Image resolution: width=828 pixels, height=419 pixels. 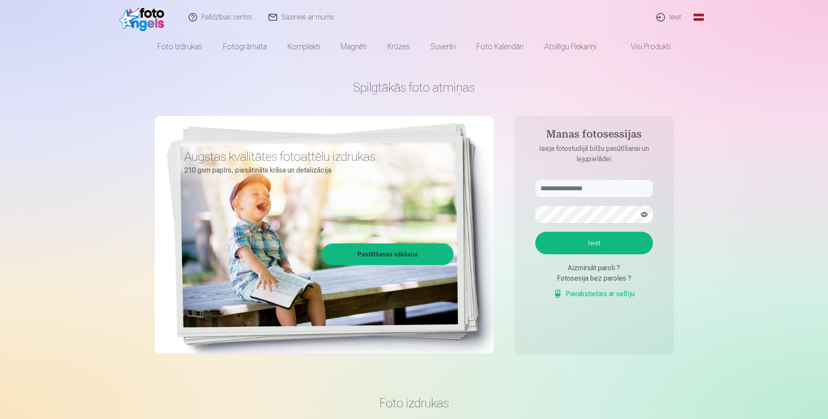 What do you see at coordinates (594, 294) in the screenshot?
I see `a: Pierakstieties ar selfiju` at bounding box center [594, 294].